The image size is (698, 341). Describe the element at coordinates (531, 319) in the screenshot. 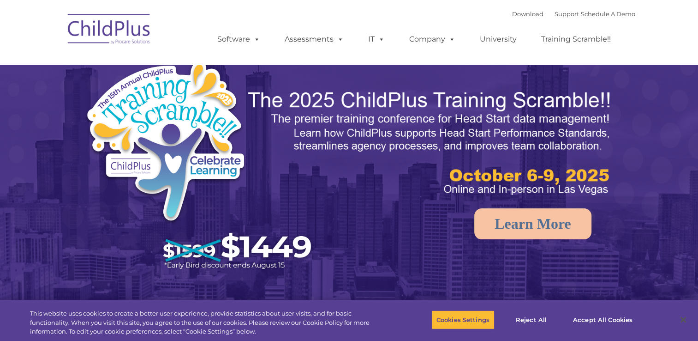

I see `button: Reject All` at that location.